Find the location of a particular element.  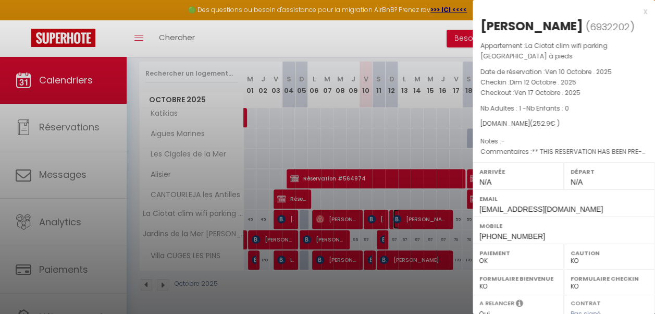

label: Paiement is located at coordinates (518, 253).